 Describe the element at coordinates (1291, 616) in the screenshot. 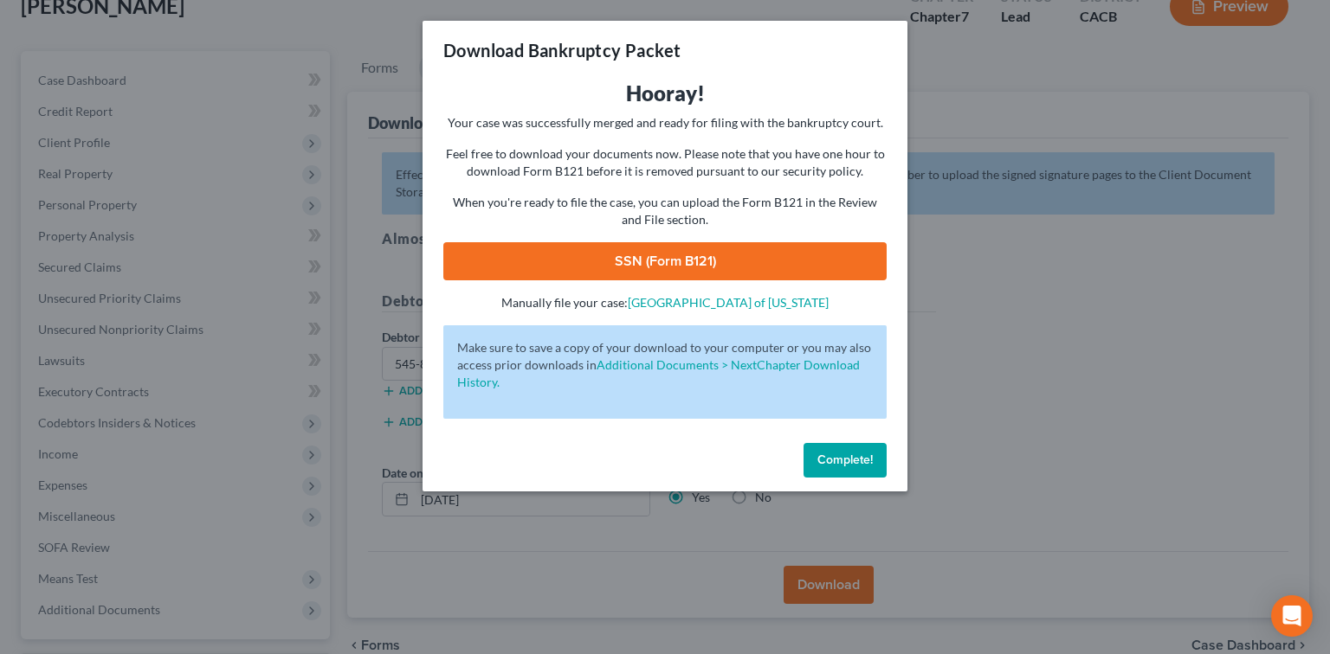

I see `div: Open Intercom Messenger` at that location.